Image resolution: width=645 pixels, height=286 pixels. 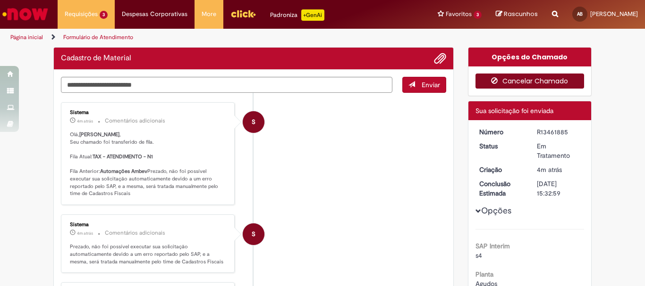 What do you see at coordinates (484, 275) in the screenshot?
I see `b: Planta` at bounding box center [484, 275].